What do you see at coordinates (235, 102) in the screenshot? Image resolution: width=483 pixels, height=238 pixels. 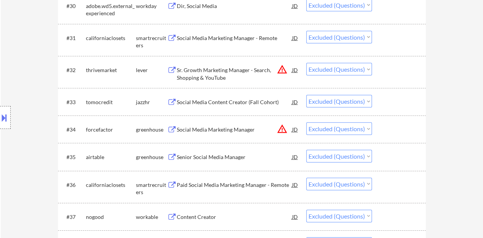 I see `div: Social Media Content Creator (Fall Cohort)` at bounding box center [235, 102].